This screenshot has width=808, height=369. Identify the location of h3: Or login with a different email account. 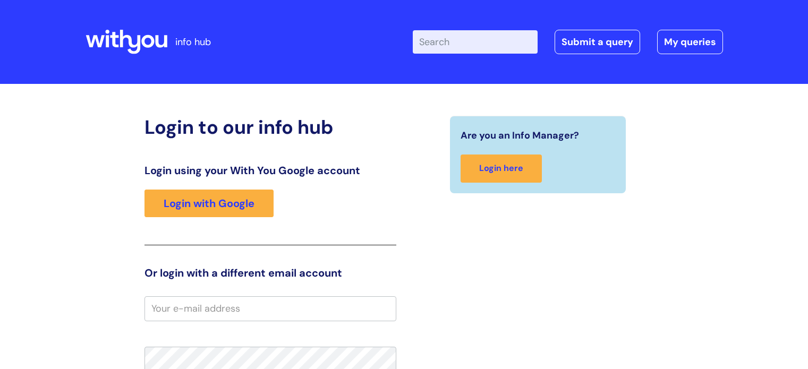
(270, 273).